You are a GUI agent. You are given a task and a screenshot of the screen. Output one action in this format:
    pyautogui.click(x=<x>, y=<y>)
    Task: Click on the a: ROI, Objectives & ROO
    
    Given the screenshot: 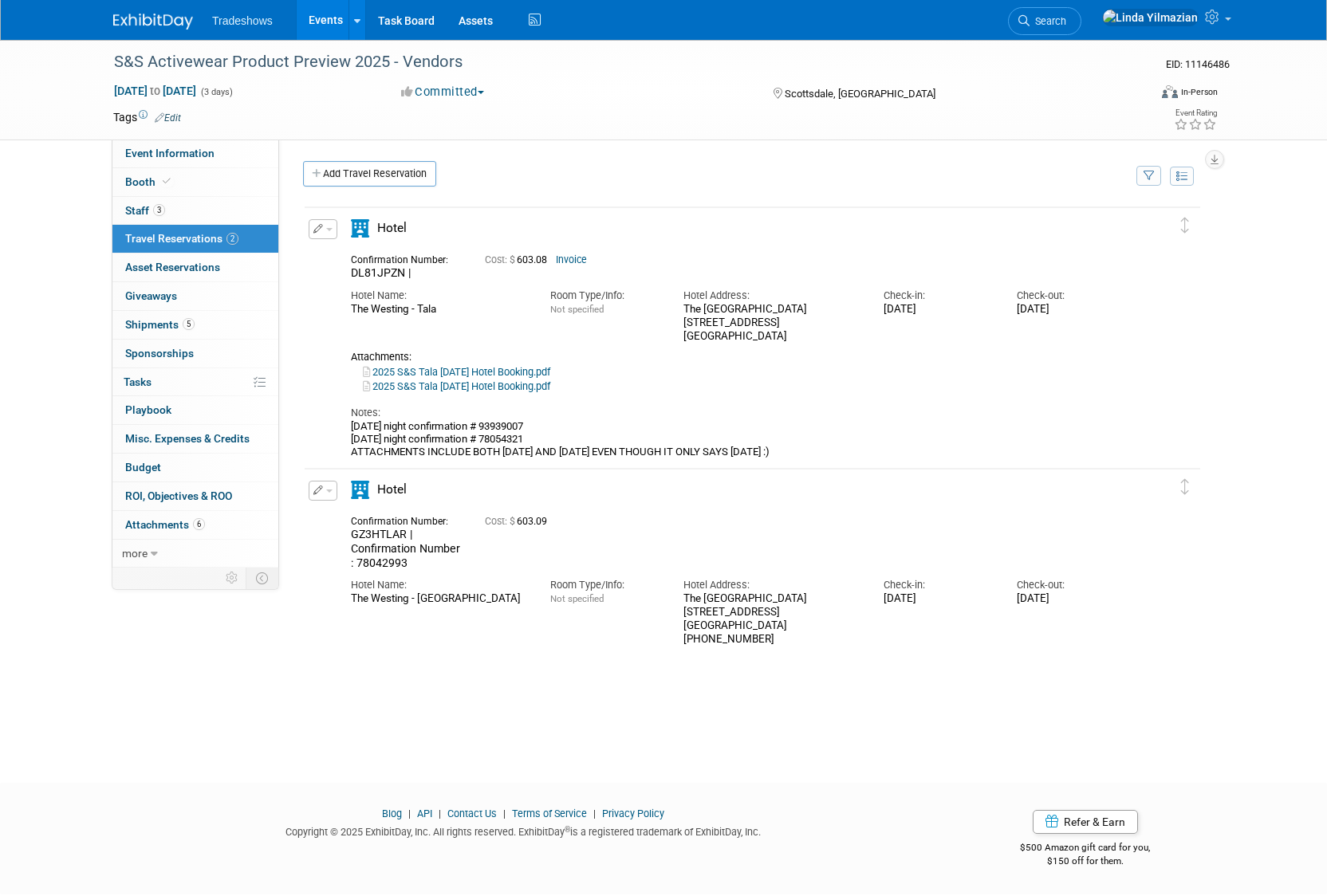 What is the action you would take?
    pyautogui.click(x=196, y=496)
    